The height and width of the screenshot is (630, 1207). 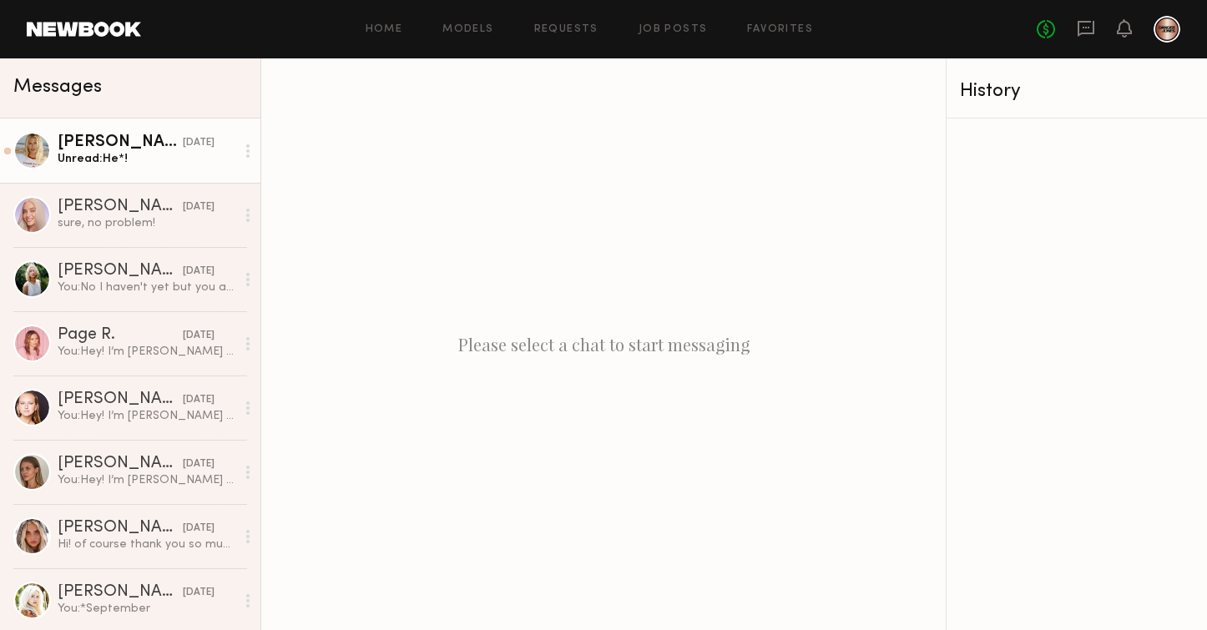 What do you see at coordinates (566, 29) in the screenshot?
I see `a: Requests` at bounding box center [566, 29].